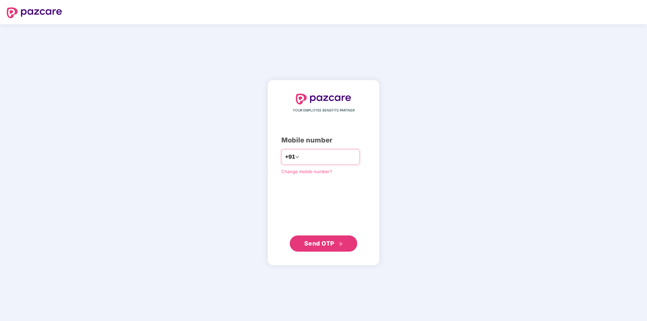  Describe the element at coordinates (306, 172) in the screenshot. I see `span: Change mobile number?` at that location.